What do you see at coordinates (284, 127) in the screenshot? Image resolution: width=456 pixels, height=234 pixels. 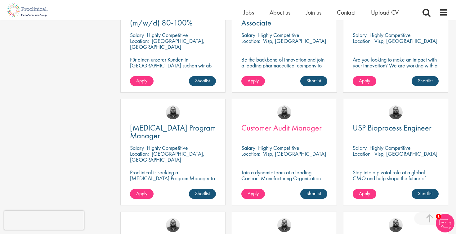 I see `a: Customer Audit Manager` at bounding box center [284, 127].